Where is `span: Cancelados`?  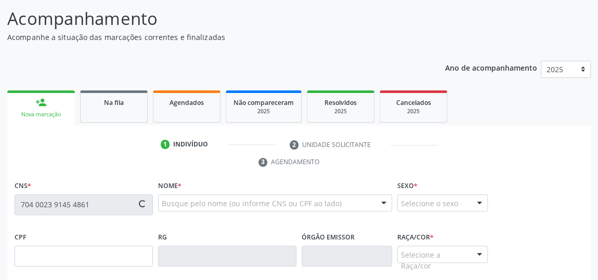
span: Cancelados is located at coordinates (414, 103).